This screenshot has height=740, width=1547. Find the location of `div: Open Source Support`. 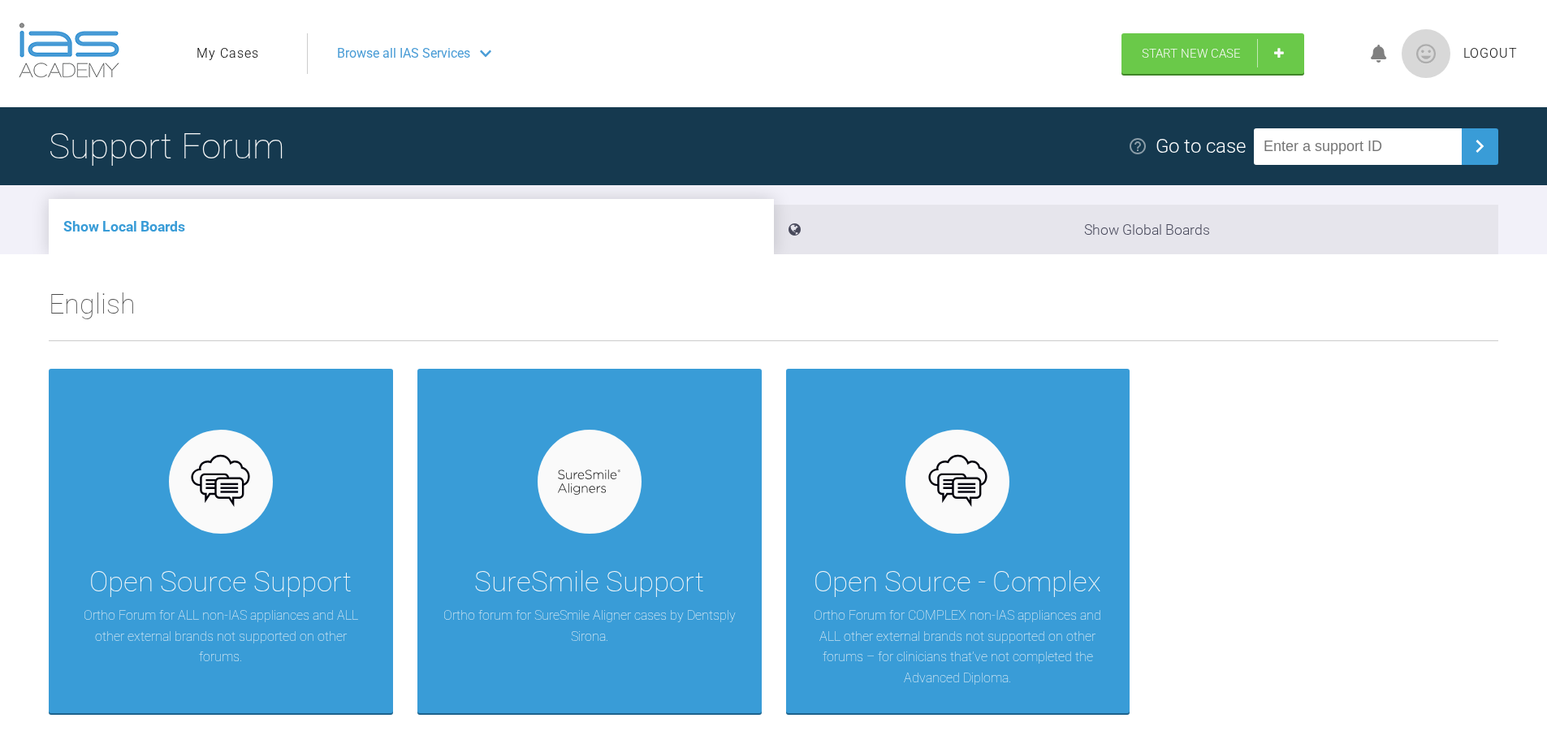

div: Open Source Support is located at coordinates (220, 582).